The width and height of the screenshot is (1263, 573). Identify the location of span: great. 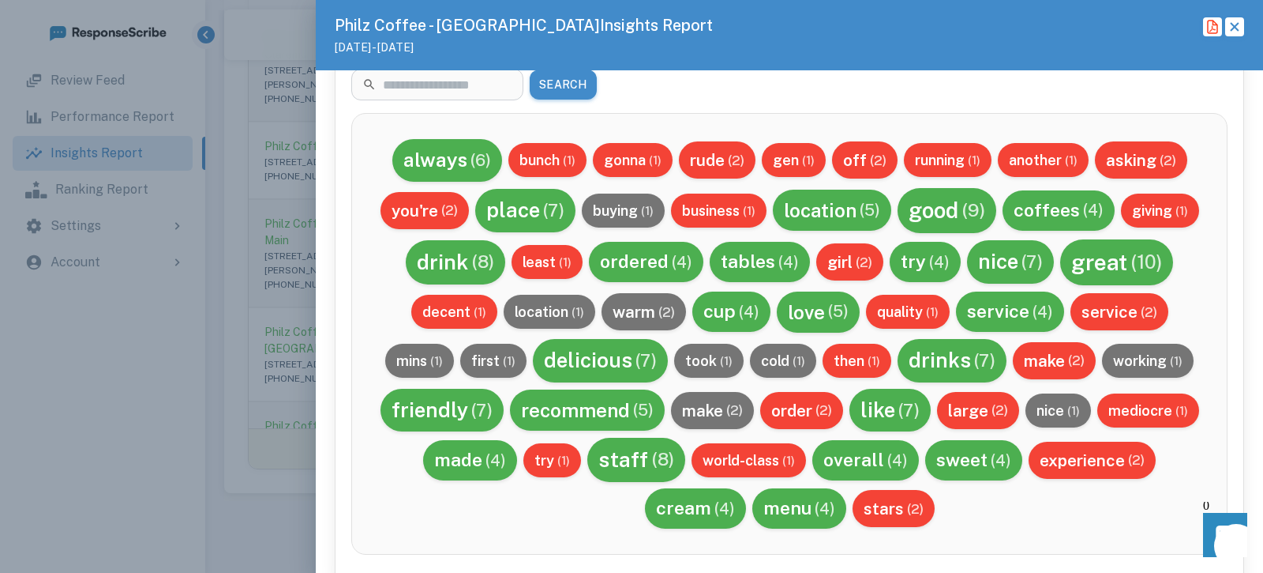
(1099, 262).